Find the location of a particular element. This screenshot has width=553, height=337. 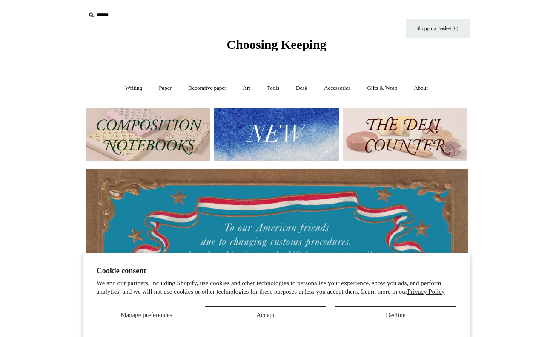

button: Accept is located at coordinates (266, 315).